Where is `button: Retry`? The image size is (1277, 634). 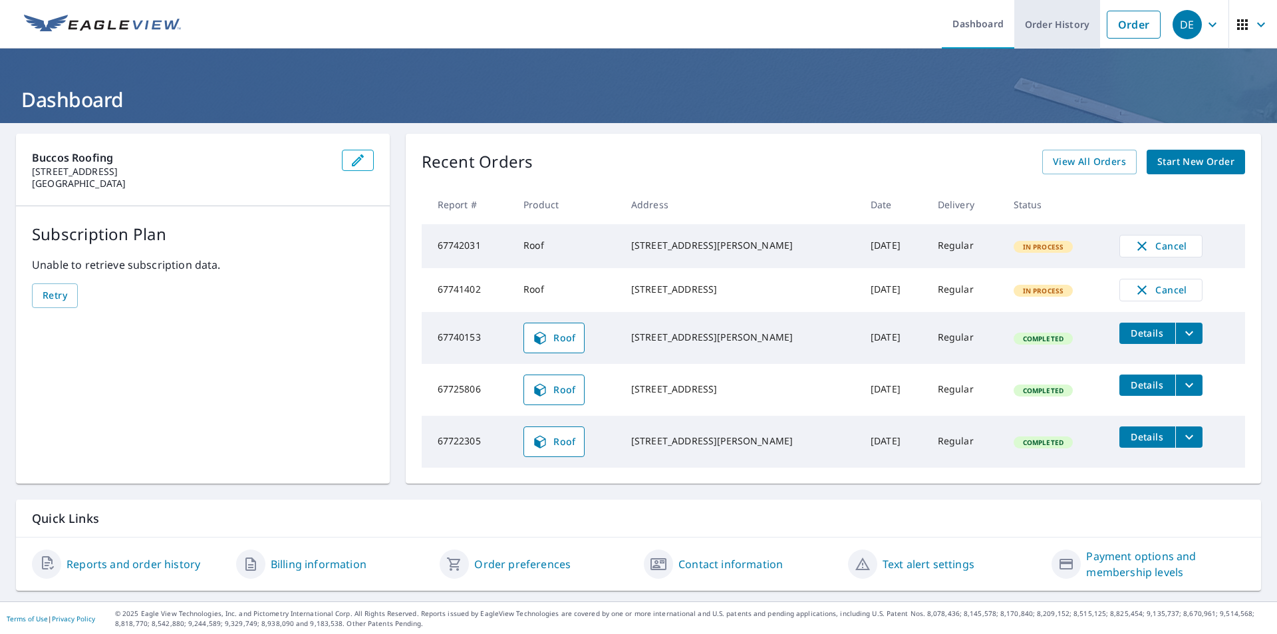 button: Retry is located at coordinates (55, 295).